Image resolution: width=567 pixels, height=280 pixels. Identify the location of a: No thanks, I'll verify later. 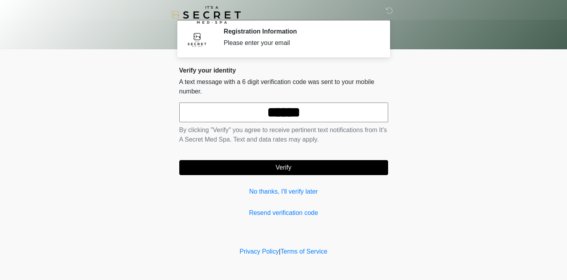
(284, 191).